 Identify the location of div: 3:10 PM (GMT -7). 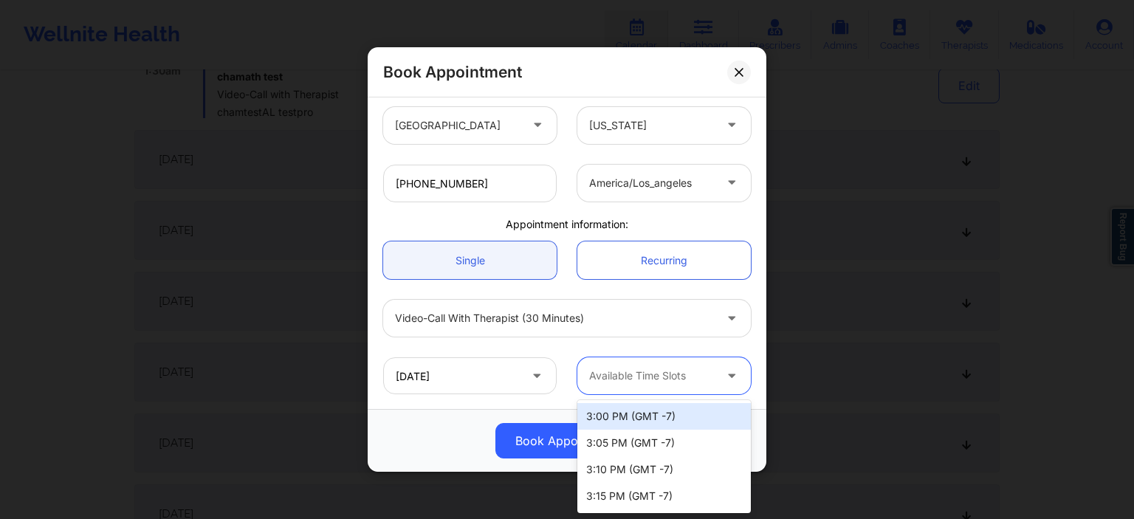
(664, 470).